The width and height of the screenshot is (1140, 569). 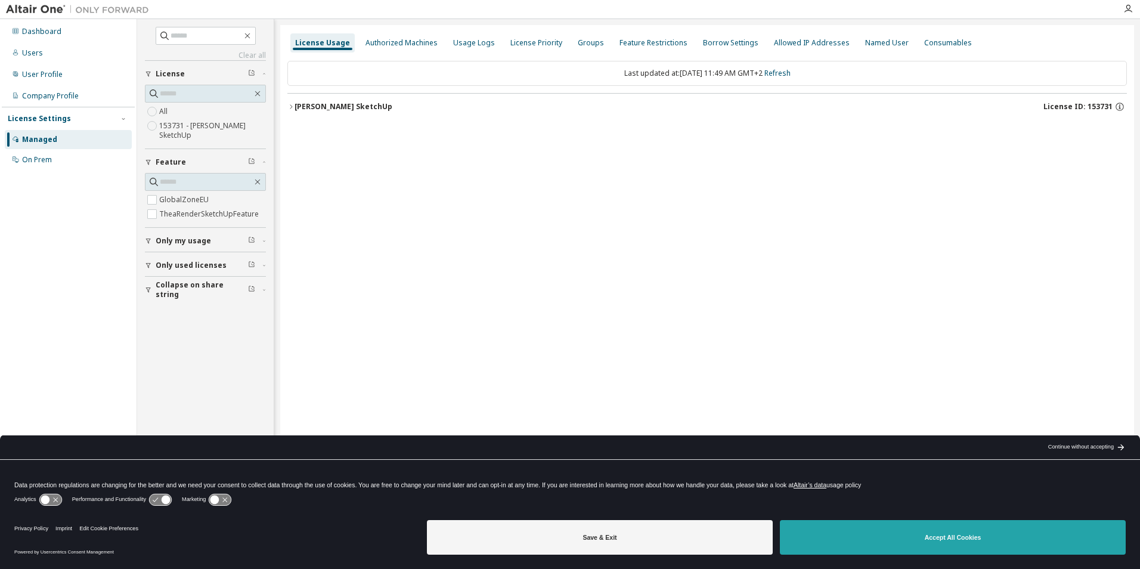 I want to click on div: License Settings, so click(x=39, y=119).